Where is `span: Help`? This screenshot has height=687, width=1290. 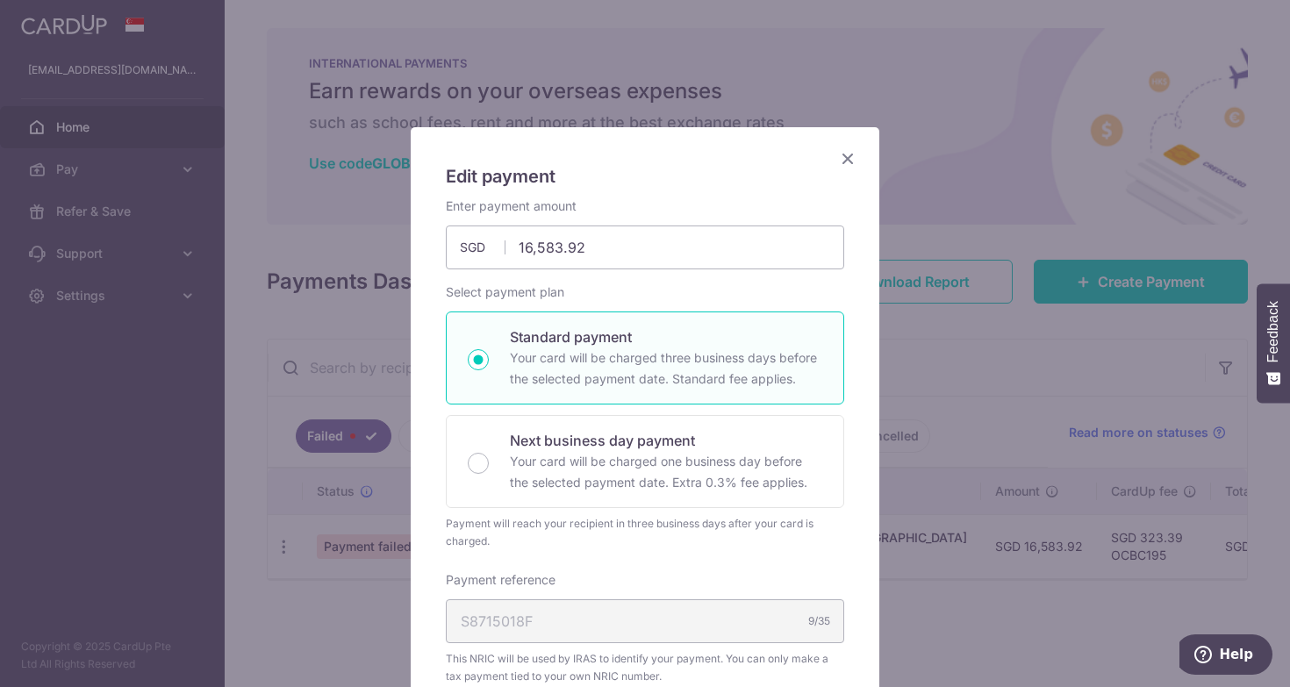
span: Help is located at coordinates (56, 20).